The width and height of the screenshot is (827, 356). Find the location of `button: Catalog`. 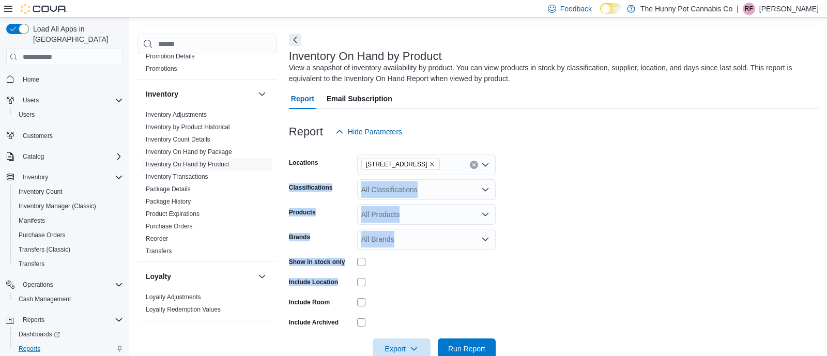

button: Catalog is located at coordinates (65, 157).